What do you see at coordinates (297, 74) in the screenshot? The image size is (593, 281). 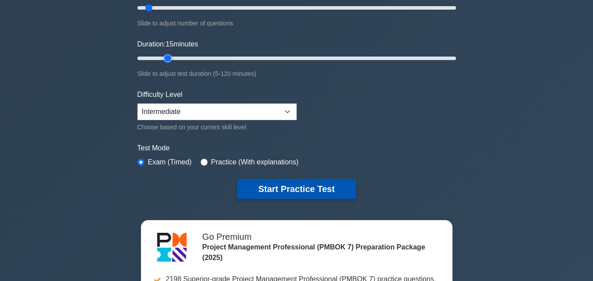 I see `div: Slide to adjust test duration (5-120 minutes)` at bounding box center [297, 74].